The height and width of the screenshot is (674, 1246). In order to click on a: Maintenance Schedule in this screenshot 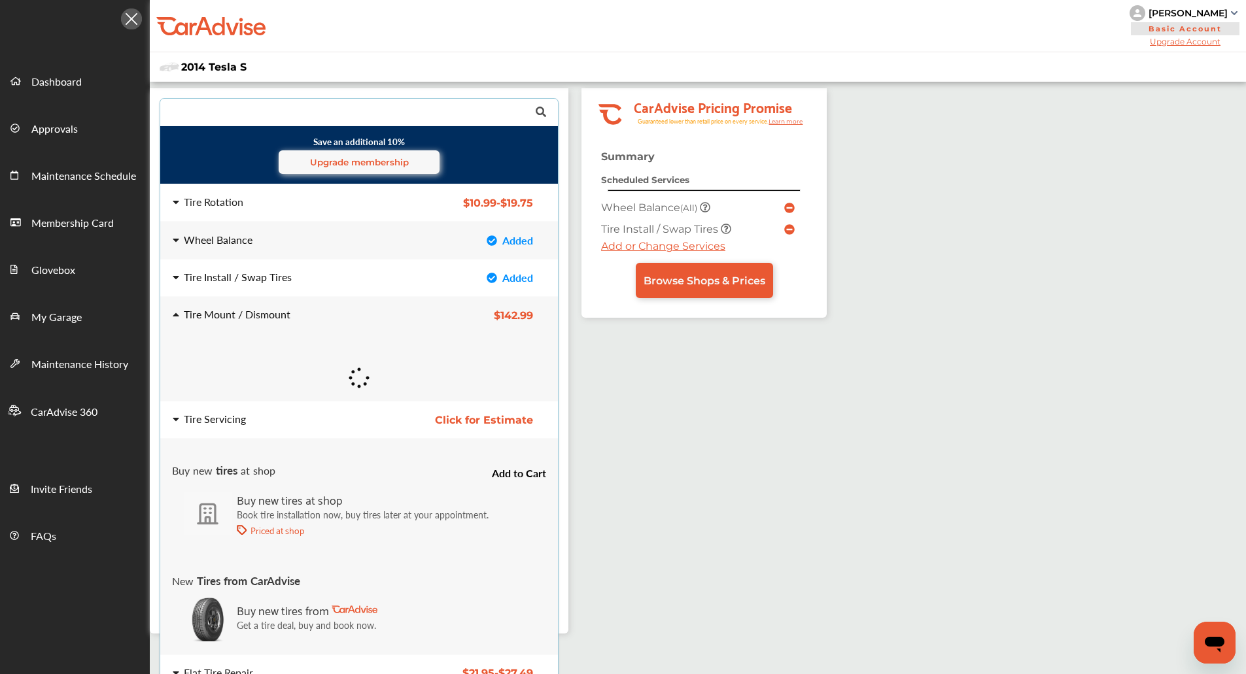, I will do `click(75, 175)`.